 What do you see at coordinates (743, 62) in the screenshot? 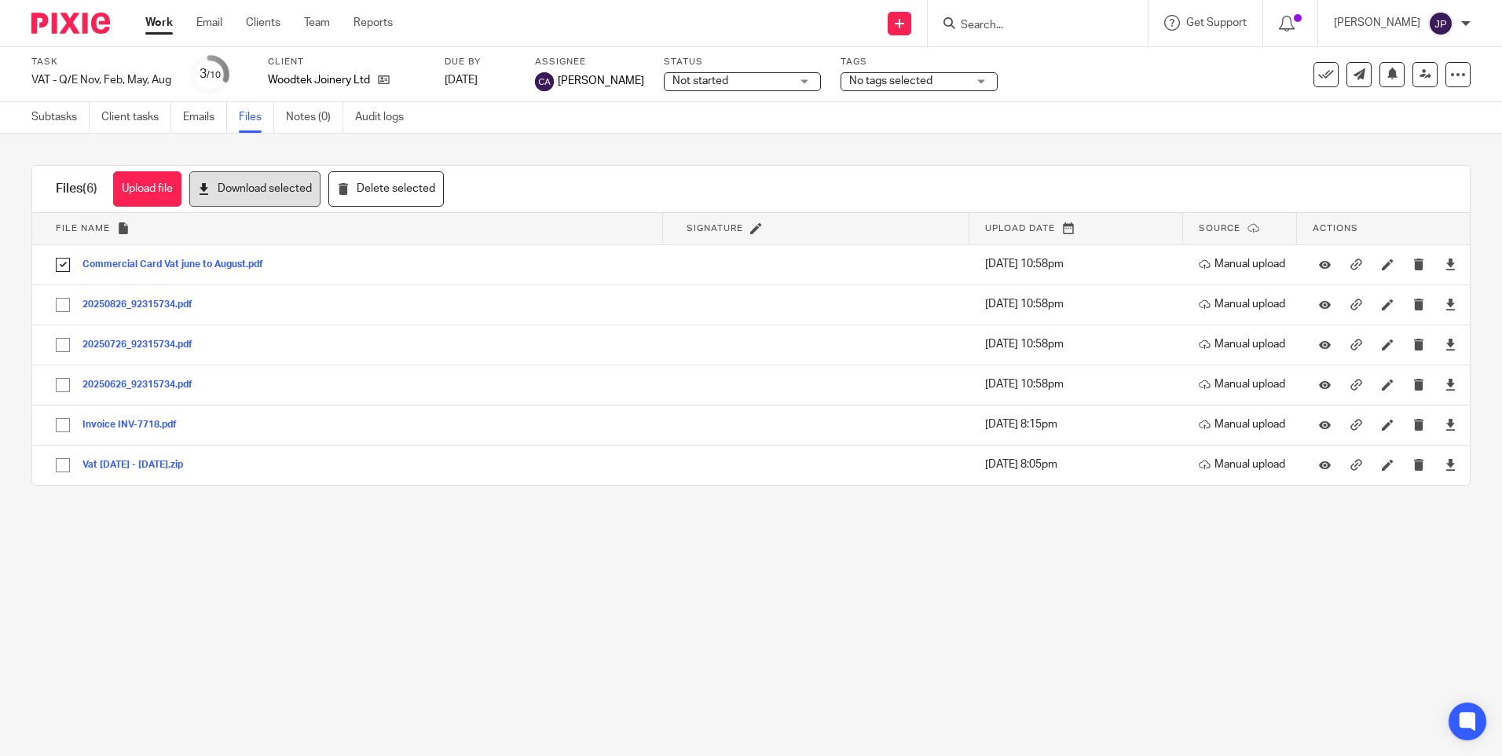
I see `label: Status` at bounding box center [743, 62].